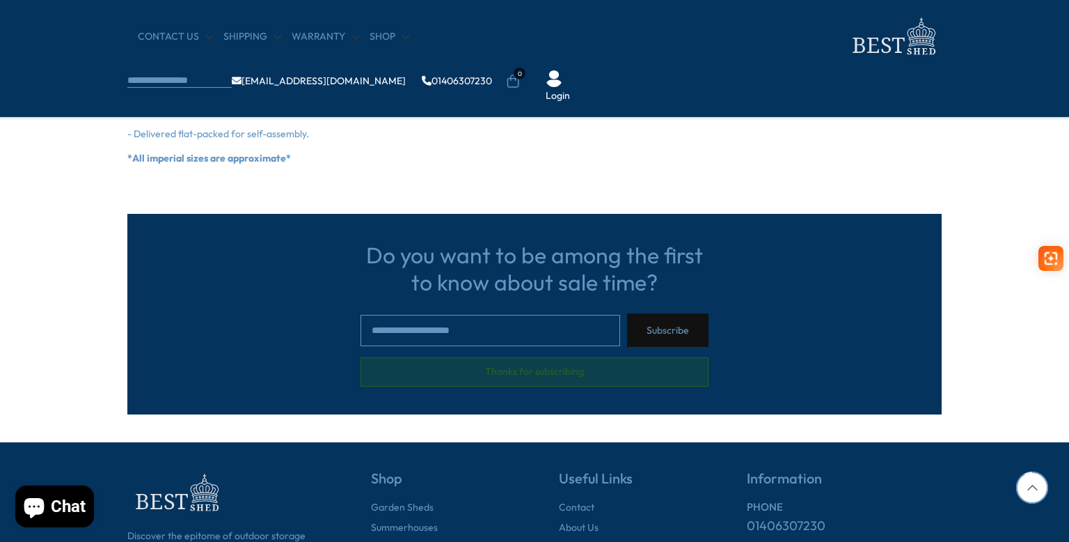  What do you see at coordinates (209, 158) in the screenshot?
I see `strong: *All imperial sizes are approximate*` at bounding box center [209, 158].